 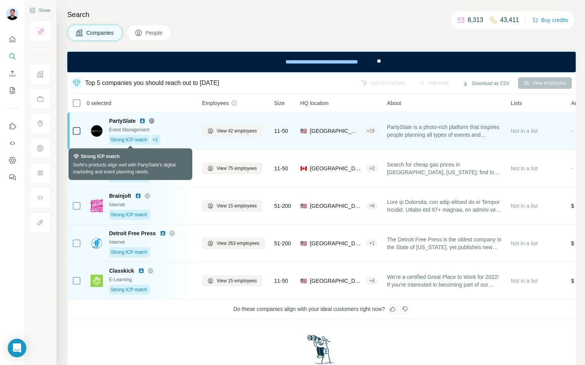 I want to click on div: + 1, so click(x=372, y=244).